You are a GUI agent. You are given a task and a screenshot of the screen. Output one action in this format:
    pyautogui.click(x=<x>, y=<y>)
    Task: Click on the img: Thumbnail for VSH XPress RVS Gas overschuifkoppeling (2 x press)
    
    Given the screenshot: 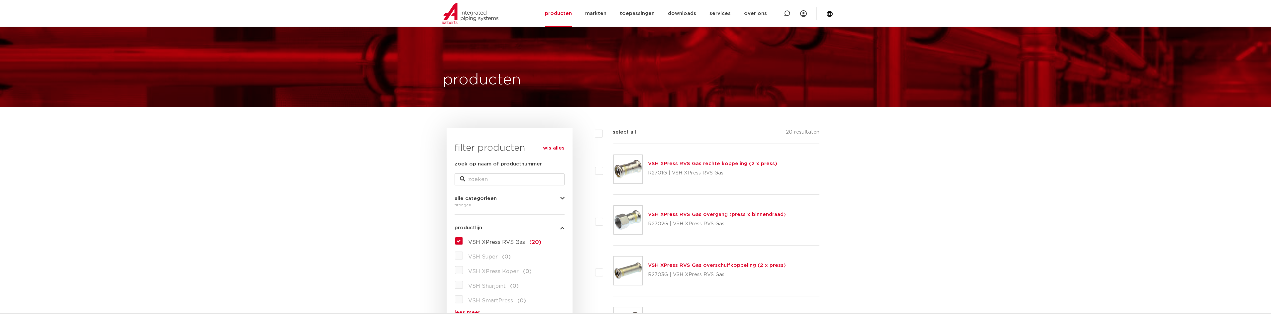 What is the action you would take?
    pyautogui.click(x=628, y=271)
    